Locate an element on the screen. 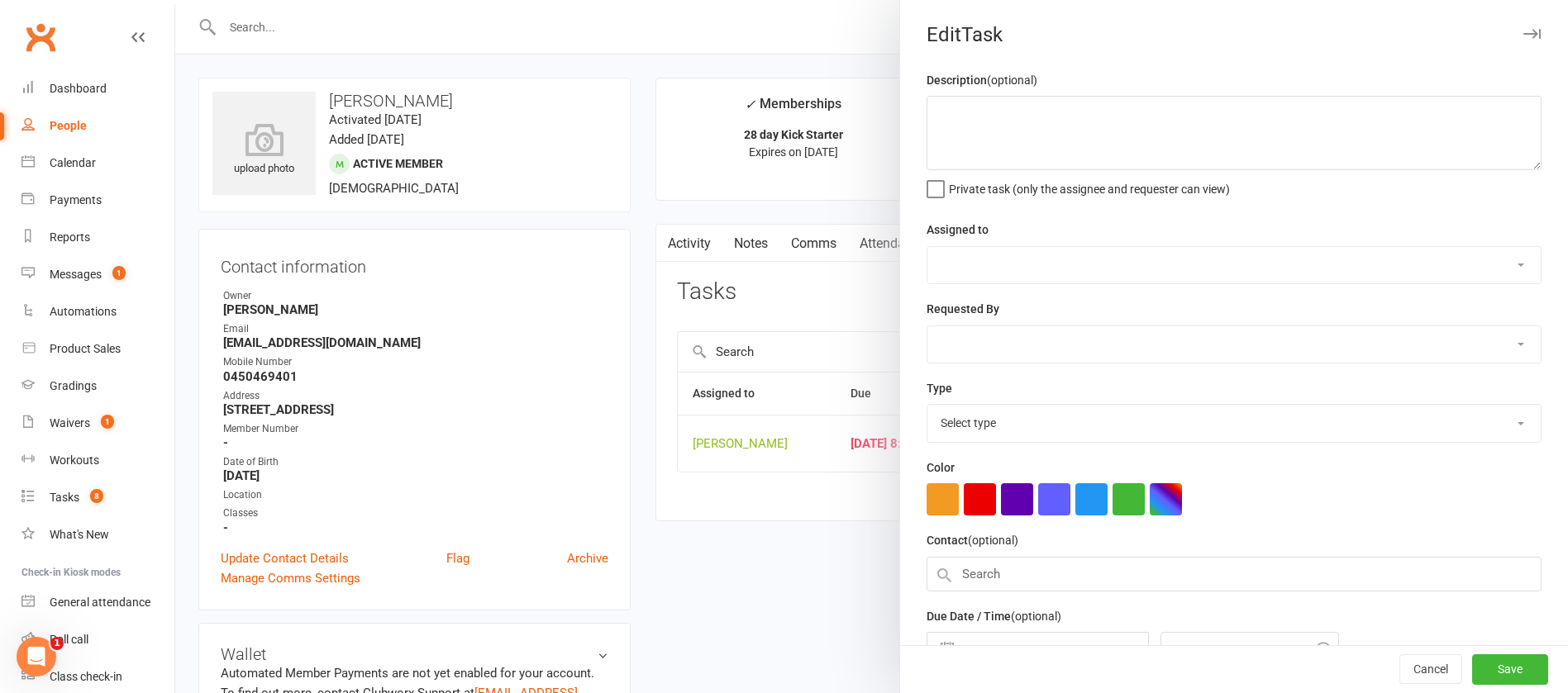 The height and width of the screenshot is (693, 1568). label: Assigned to is located at coordinates (957, 230).